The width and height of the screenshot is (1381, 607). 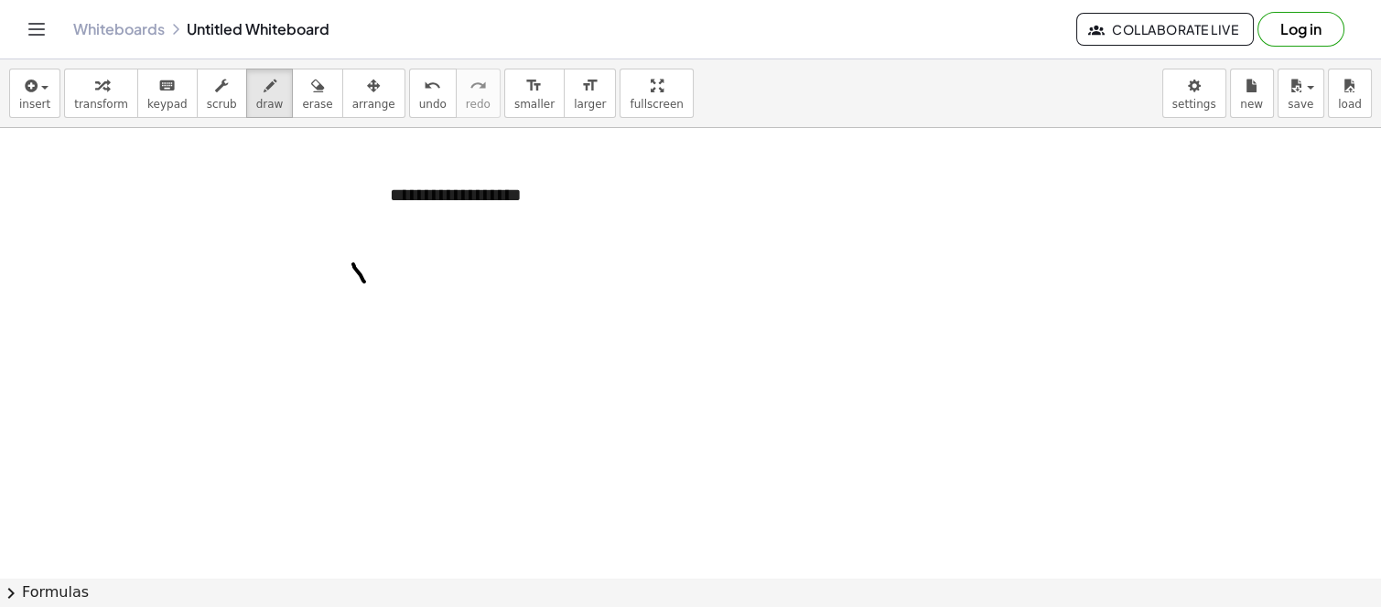 What do you see at coordinates (119, 29) in the screenshot?
I see `a: Whiteboards` at bounding box center [119, 29].